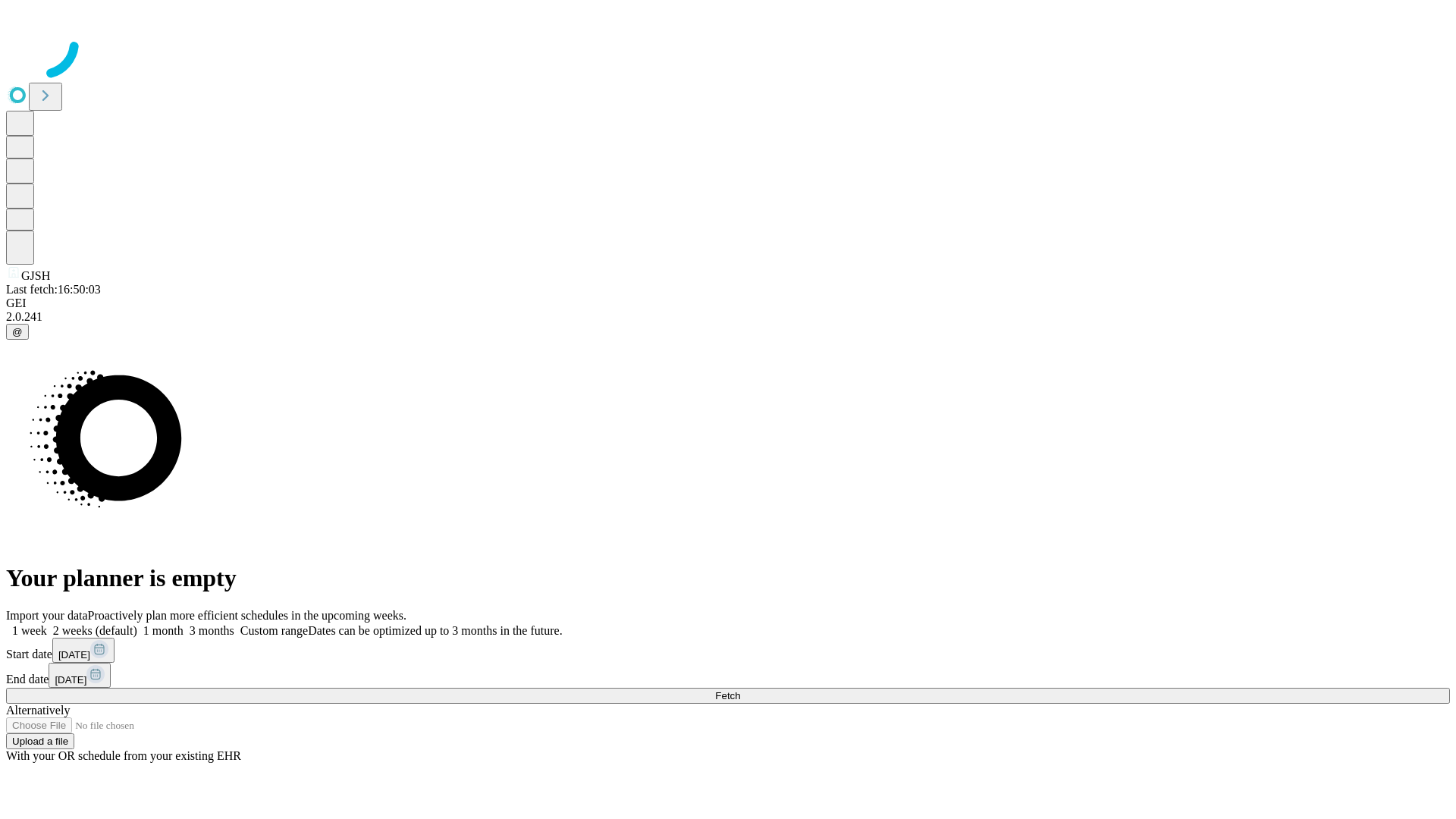 This screenshot has height=819, width=1456. I want to click on span: 2 weeks (default), so click(95, 630).